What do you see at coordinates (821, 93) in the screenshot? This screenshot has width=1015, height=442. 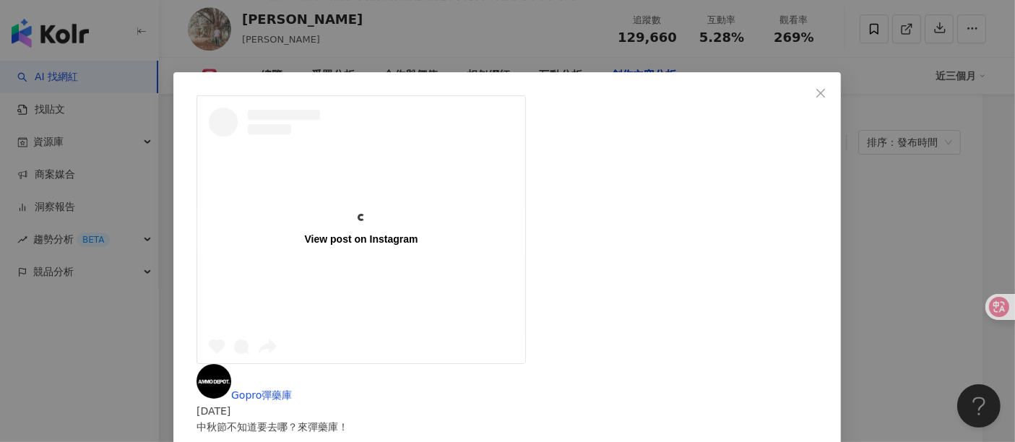 I see `button: Close` at bounding box center [821, 93].